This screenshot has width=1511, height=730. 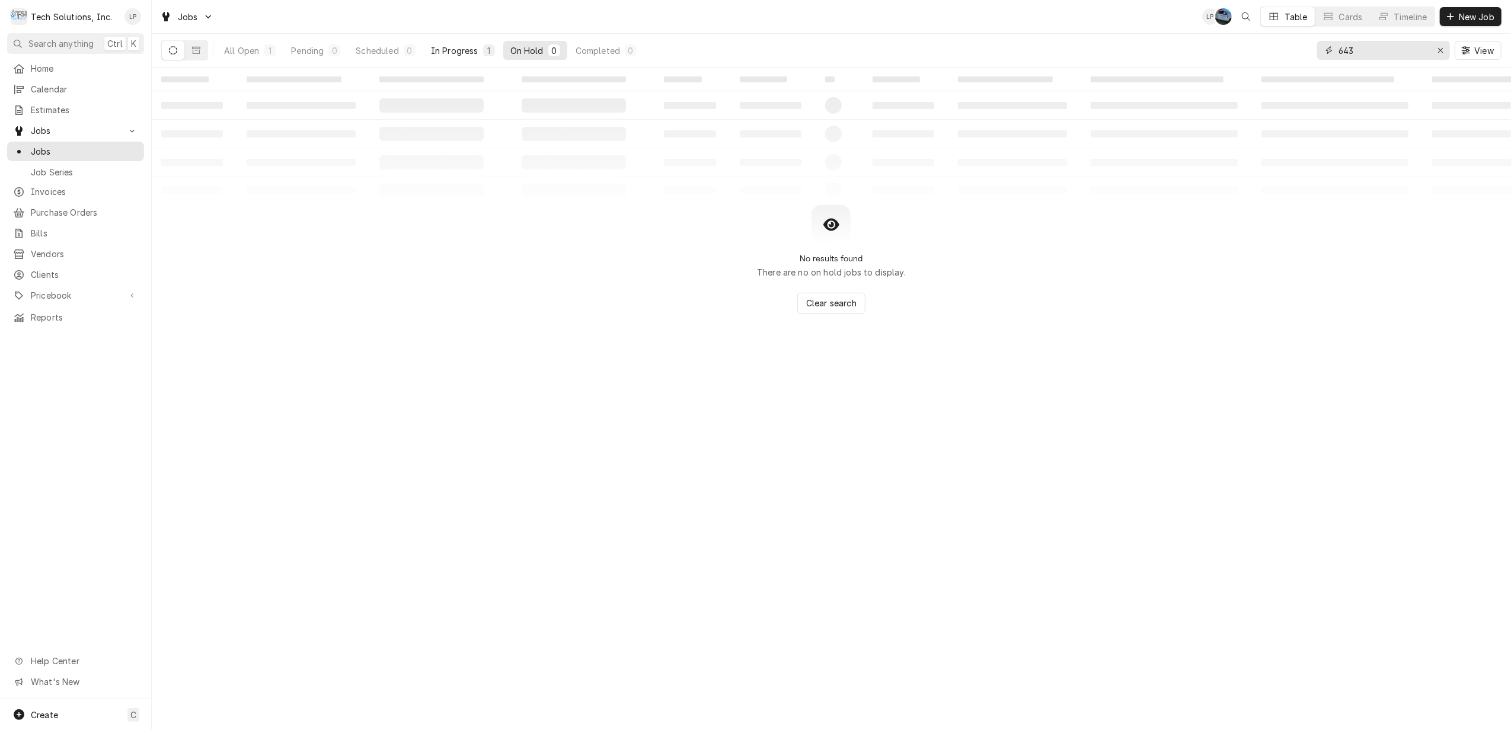 I want to click on a: Purchase Orders, so click(x=75, y=212).